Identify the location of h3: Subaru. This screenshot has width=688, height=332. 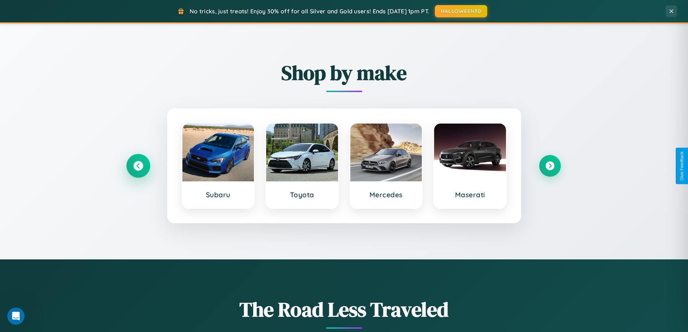
(218, 195).